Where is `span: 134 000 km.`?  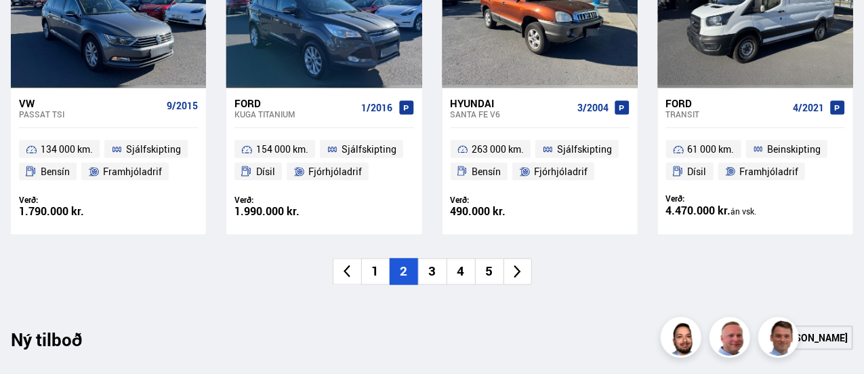 span: 134 000 km. is located at coordinates (66, 149).